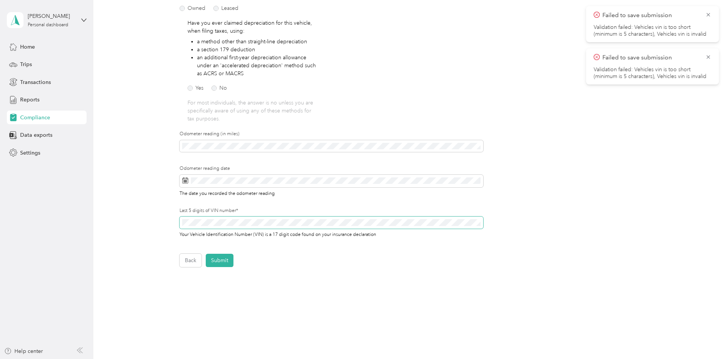 This screenshot has width=725, height=359. What do you see at coordinates (219, 88) in the screenshot?
I see `label: No` at bounding box center [219, 88].